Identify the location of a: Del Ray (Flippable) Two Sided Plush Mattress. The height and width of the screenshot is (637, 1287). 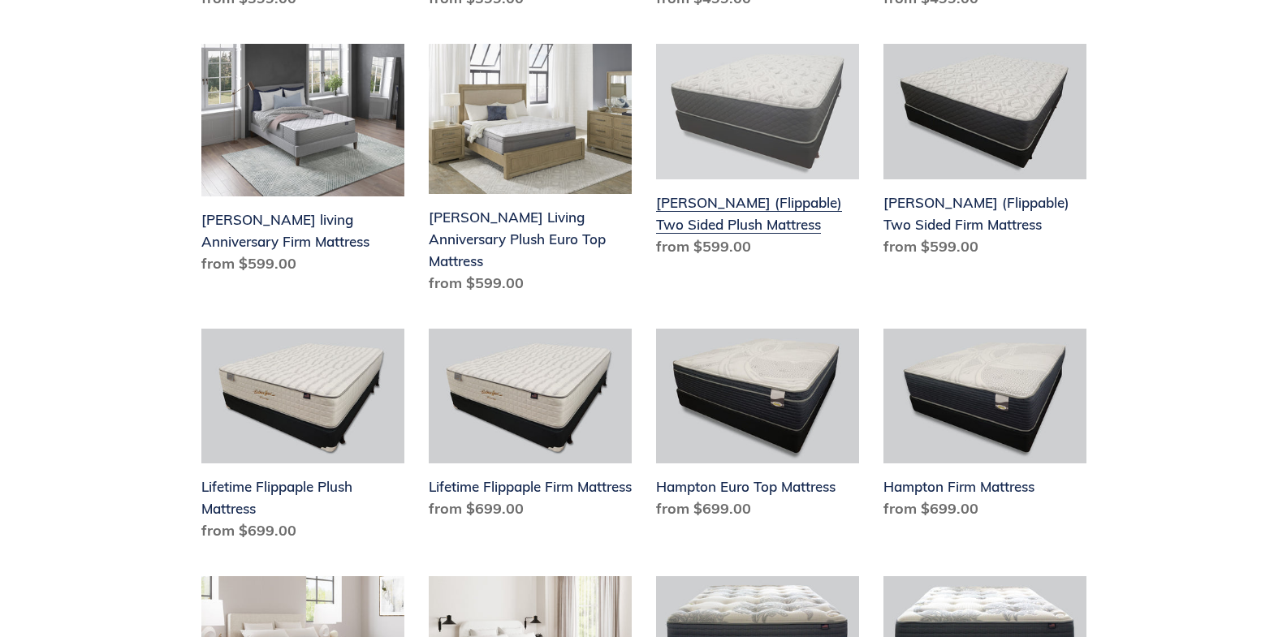
(758, 153).